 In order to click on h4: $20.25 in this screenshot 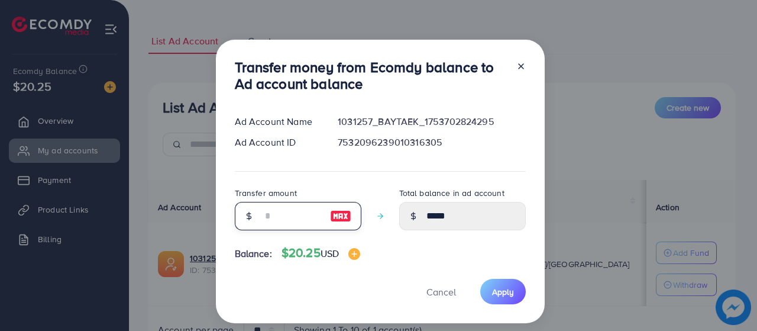, I will do `click(321, 253)`.